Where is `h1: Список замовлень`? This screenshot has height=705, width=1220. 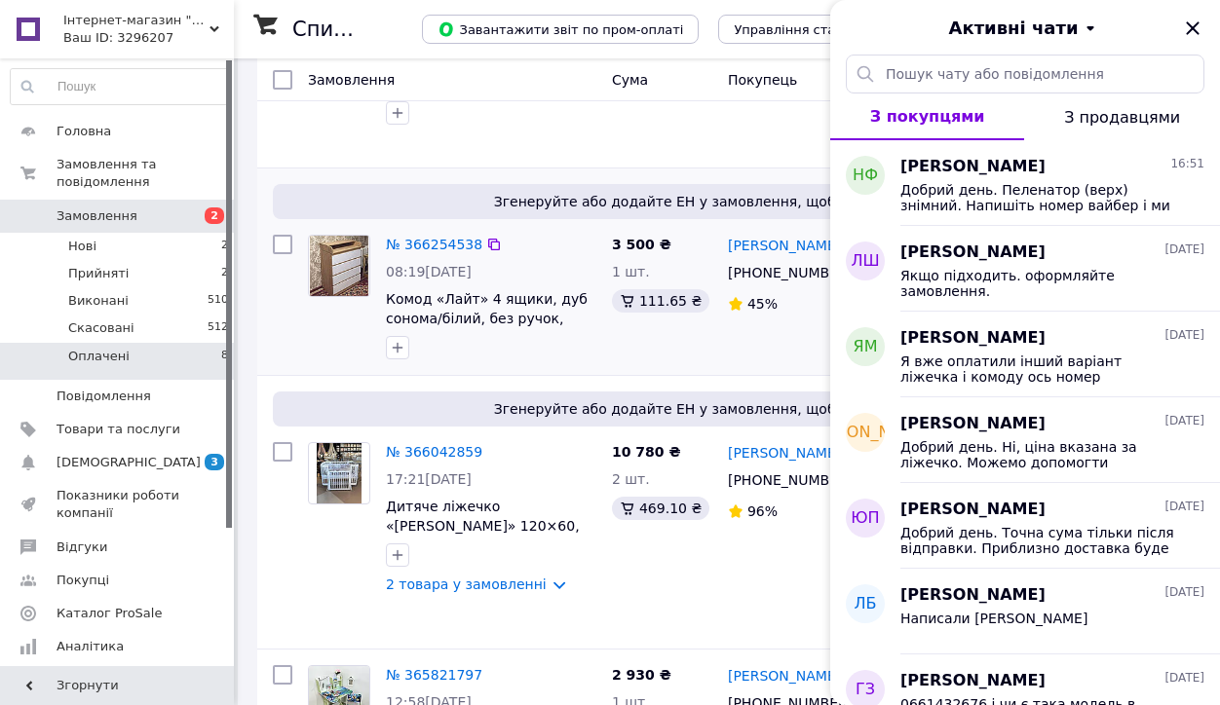
h1: Список замовлень is located at coordinates (391, 29).